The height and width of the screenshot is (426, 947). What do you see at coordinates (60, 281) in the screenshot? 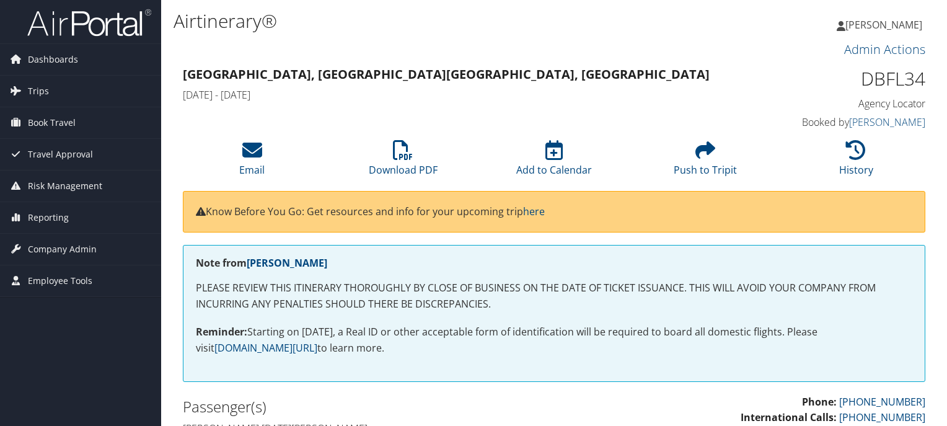
I see `span: Employee Tools` at bounding box center [60, 281].